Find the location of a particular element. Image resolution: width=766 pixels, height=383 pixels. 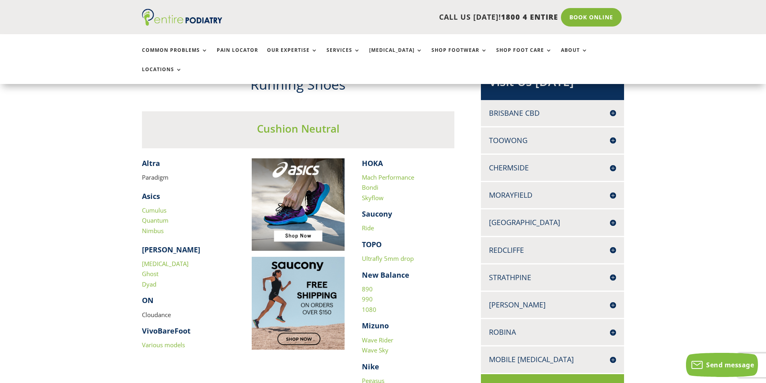

h2: Running Shoes is located at coordinates (298, 87).